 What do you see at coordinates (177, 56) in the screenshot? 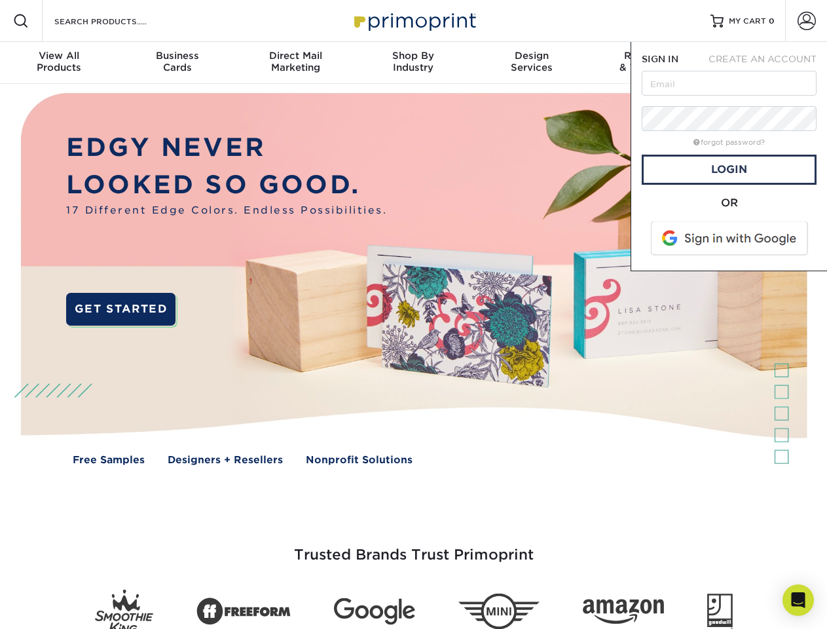
I see `span: Business` at bounding box center [177, 56].